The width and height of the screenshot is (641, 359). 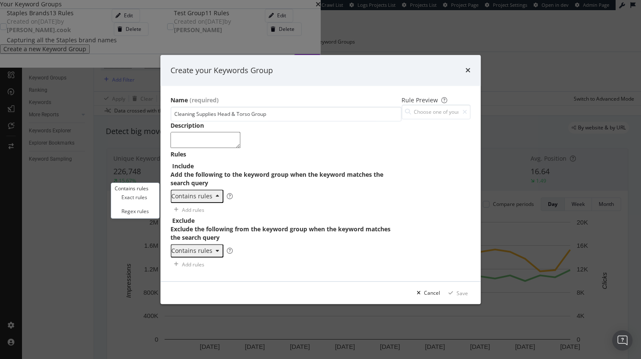 I want to click on button: Save, so click(x=457, y=293).